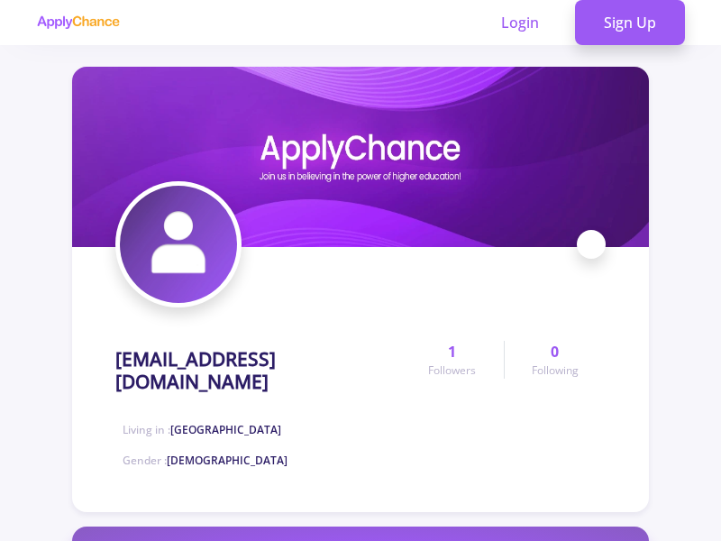  I want to click on span: 0, so click(554, 352).